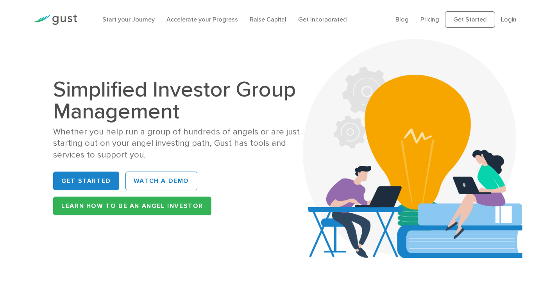  What do you see at coordinates (430, 19) in the screenshot?
I see `a: Pricing` at bounding box center [430, 19].